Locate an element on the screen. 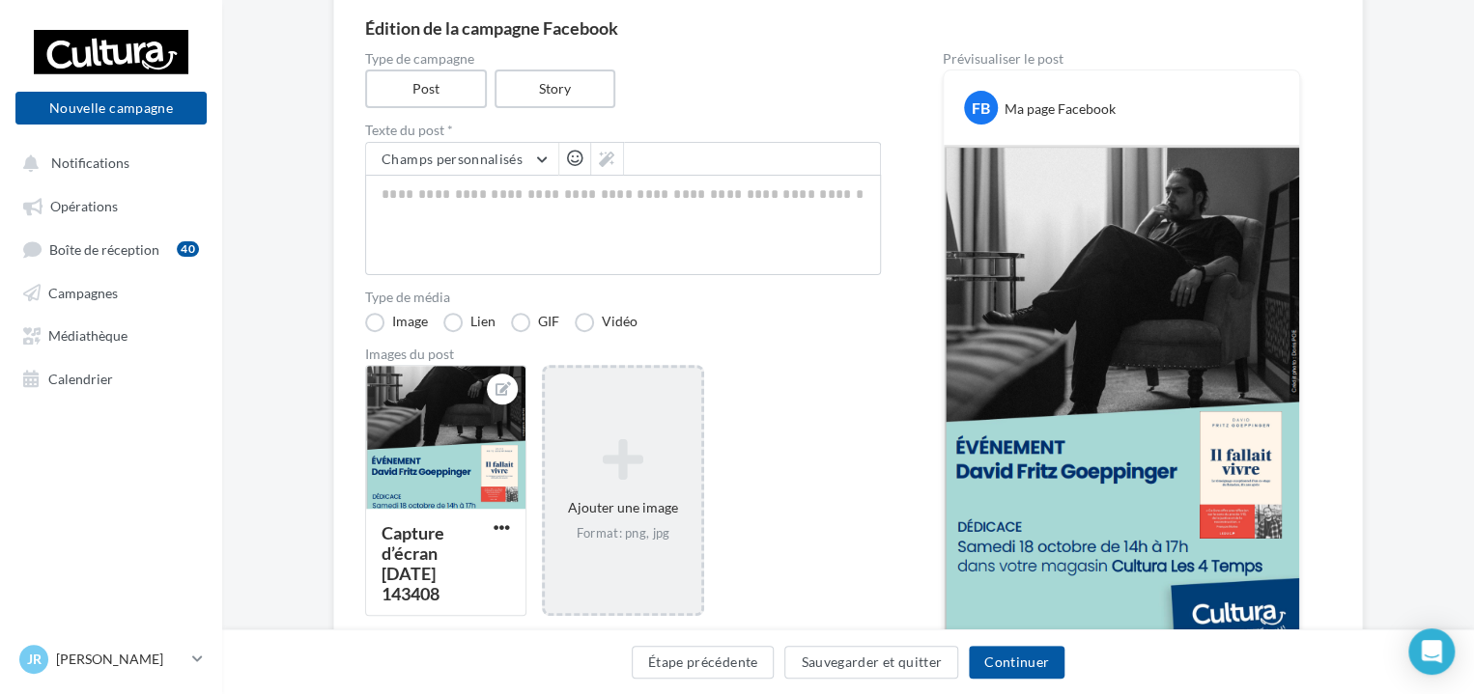 This screenshot has width=1474, height=694. button: Nouvelle campagne is located at coordinates (111, 108).